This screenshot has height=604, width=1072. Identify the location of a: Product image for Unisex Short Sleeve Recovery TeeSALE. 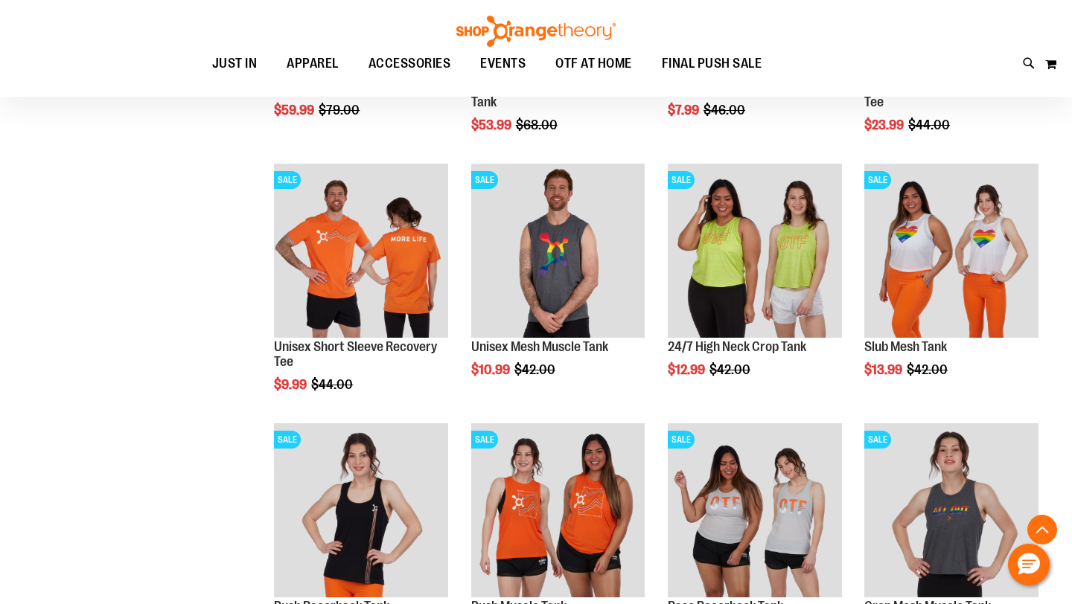
(361, 252).